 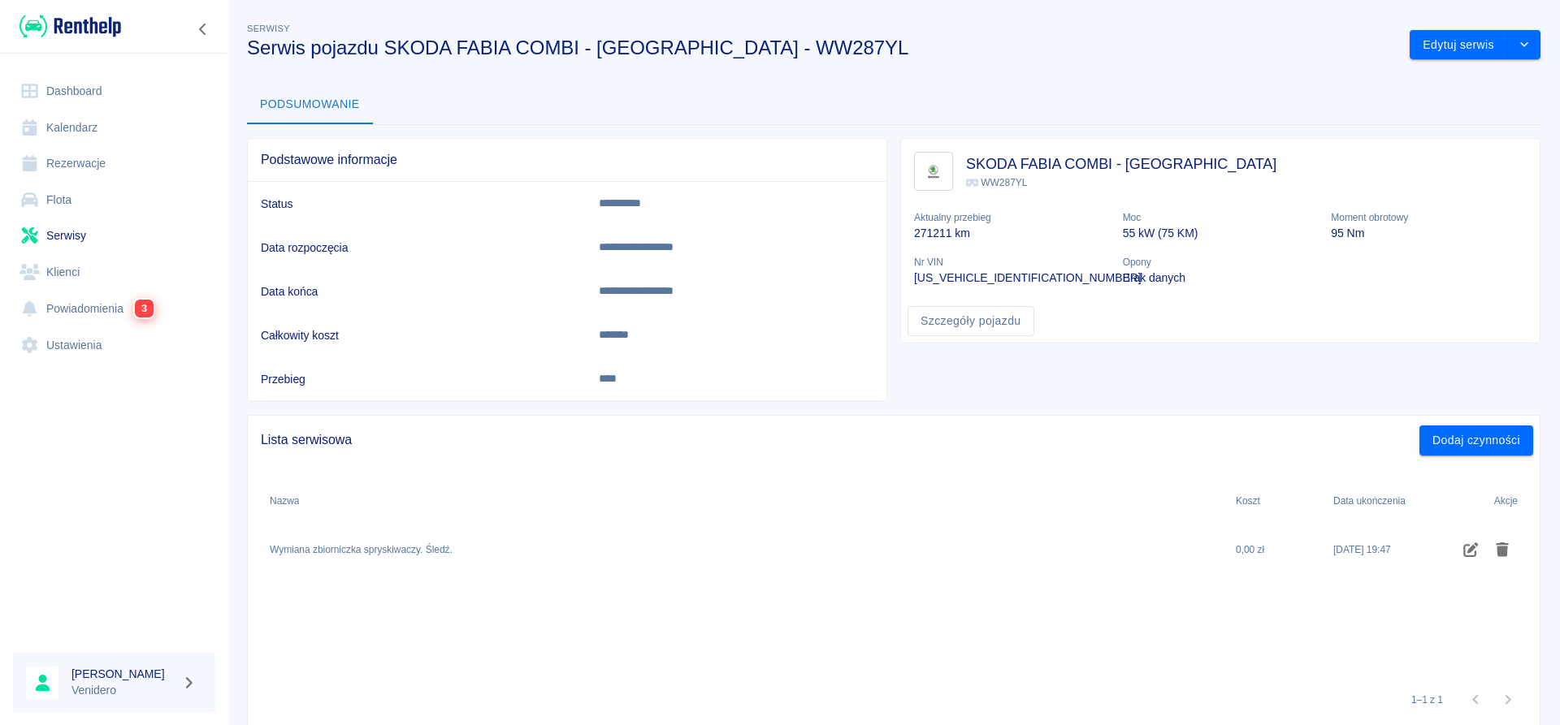 What do you see at coordinates (417, 204) in the screenshot?
I see `h6: Status` at bounding box center [417, 204].